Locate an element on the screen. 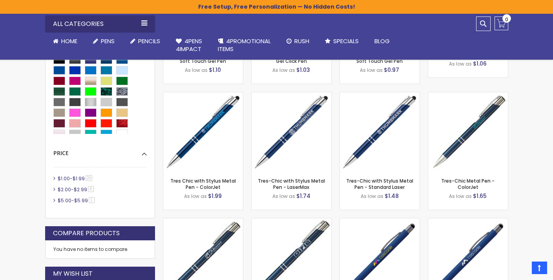  a: Tres-Chic with Stylus Metal Pen - LaserMax is located at coordinates (291, 184).